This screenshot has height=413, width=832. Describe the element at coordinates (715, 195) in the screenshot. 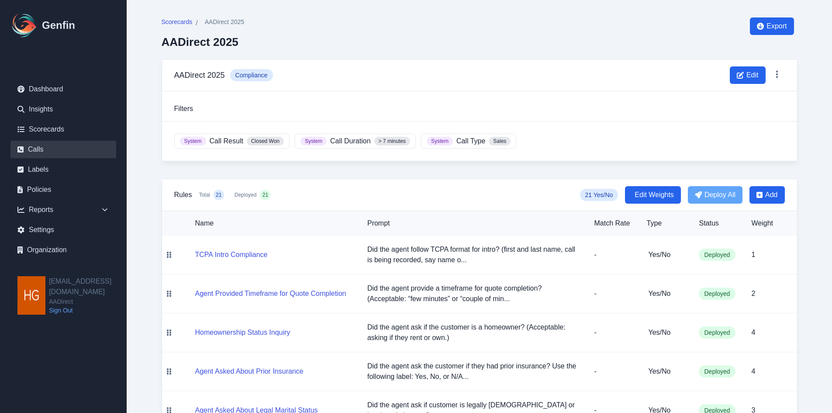

I see `button: Deploy All` at that location.